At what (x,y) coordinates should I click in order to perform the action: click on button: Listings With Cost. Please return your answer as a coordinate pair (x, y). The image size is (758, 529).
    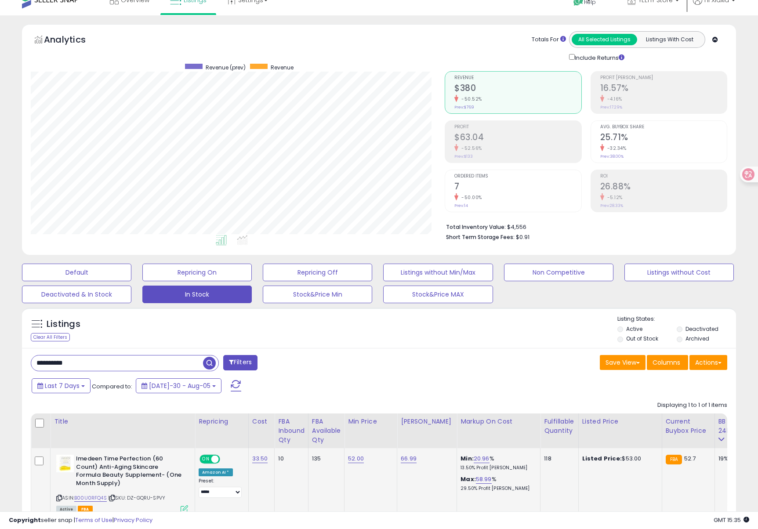
    Looking at the image, I should click on (669, 40).